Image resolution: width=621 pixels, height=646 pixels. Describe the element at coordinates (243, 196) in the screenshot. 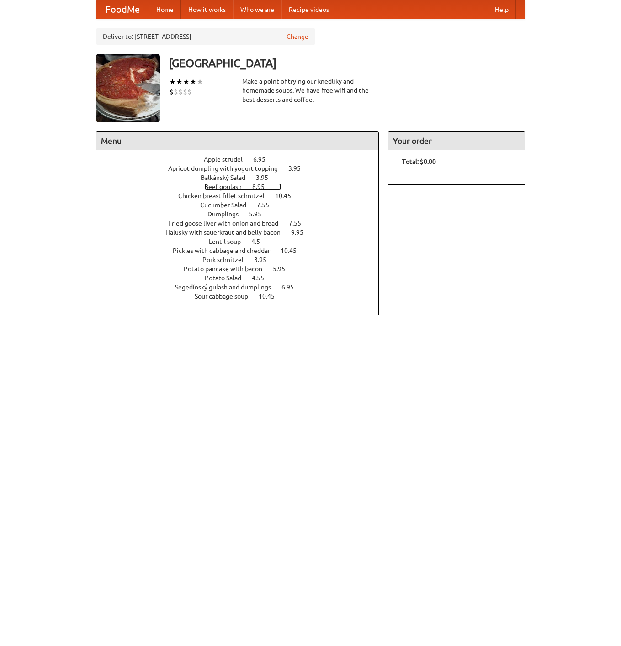

I see `a: Chicken breast fillet schnitzel 10.45` at that location.